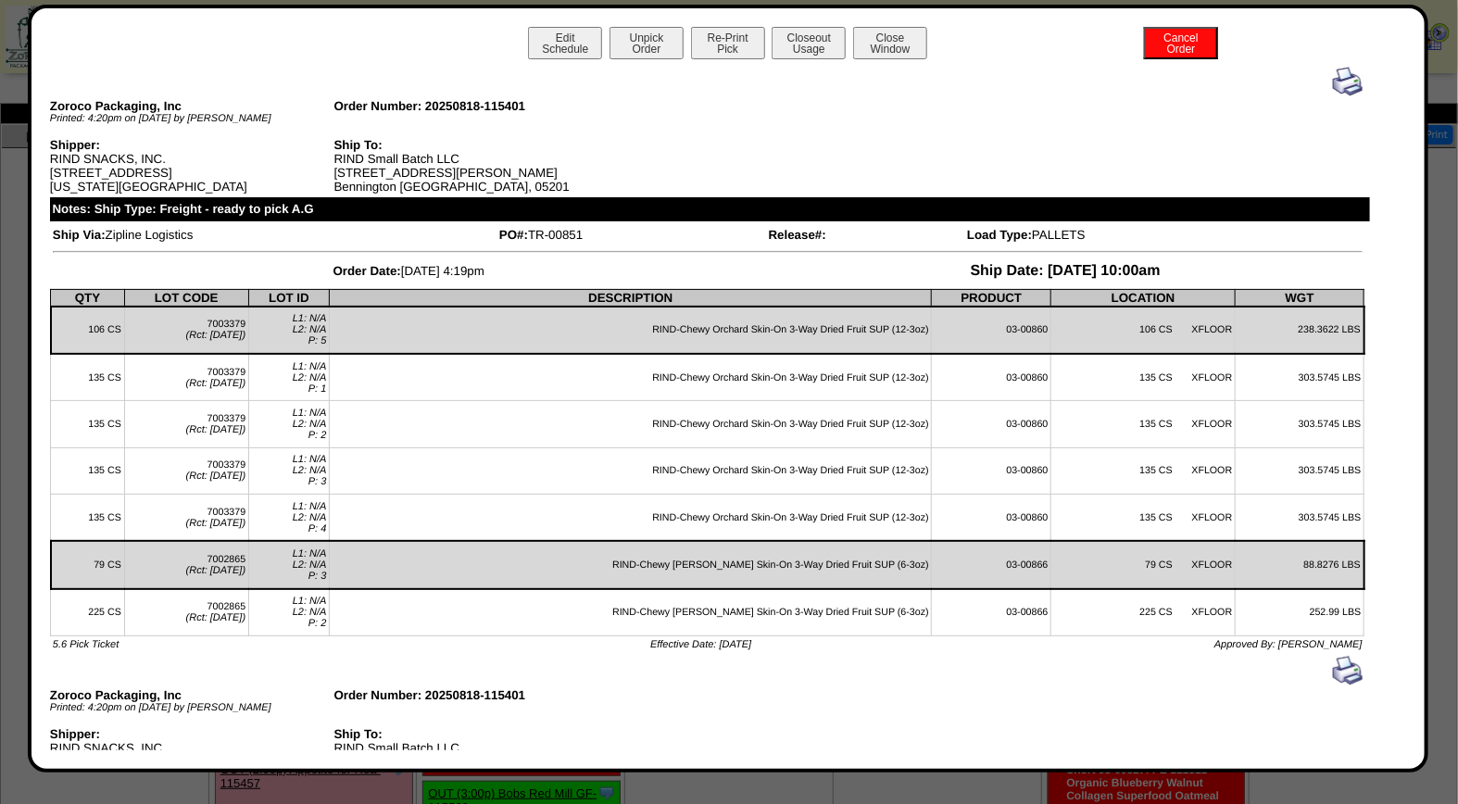 The image size is (1458, 804). Describe the element at coordinates (87, 297) in the screenshot. I see `th: QTY` at that location.